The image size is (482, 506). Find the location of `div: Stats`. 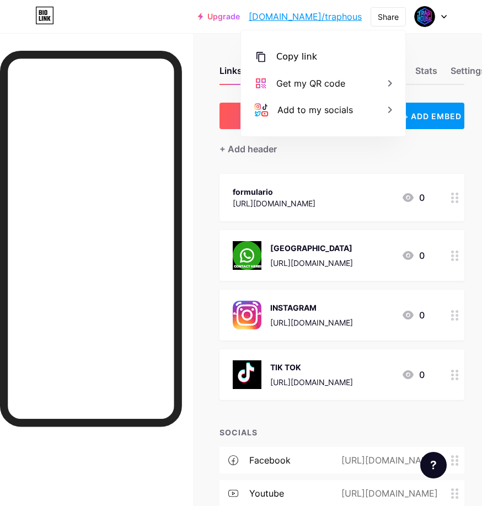

div: Stats is located at coordinates (426, 74).